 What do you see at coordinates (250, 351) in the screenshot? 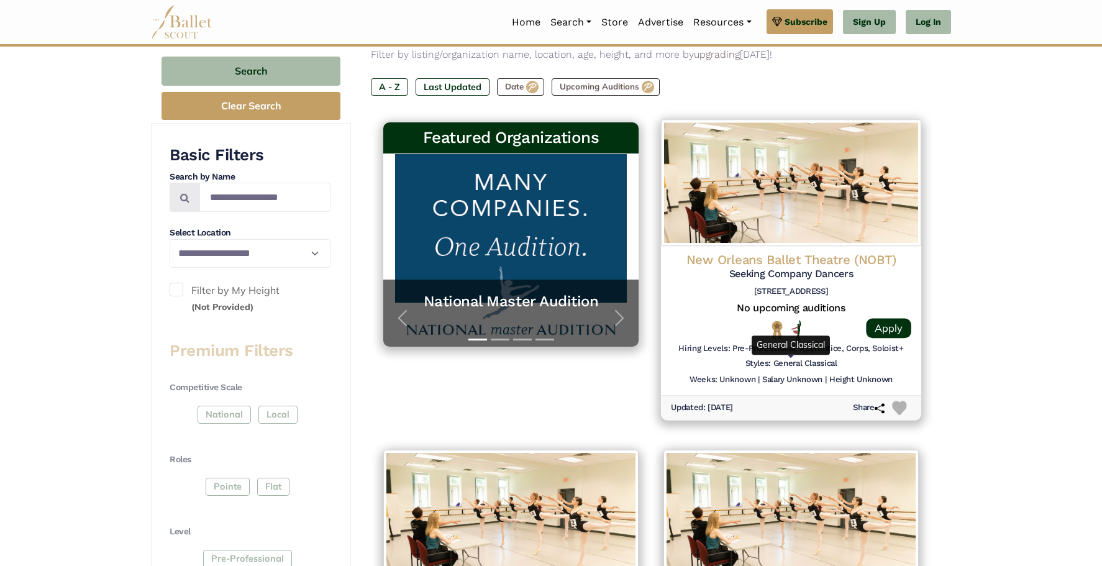
I see `h3: Premium Filters` at bounding box center [250, 351].